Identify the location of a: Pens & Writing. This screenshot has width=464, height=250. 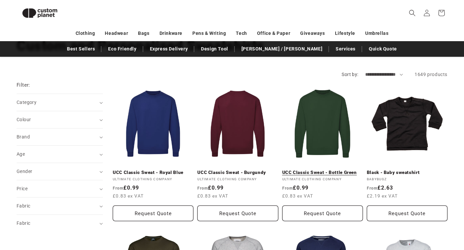
(209, 33).